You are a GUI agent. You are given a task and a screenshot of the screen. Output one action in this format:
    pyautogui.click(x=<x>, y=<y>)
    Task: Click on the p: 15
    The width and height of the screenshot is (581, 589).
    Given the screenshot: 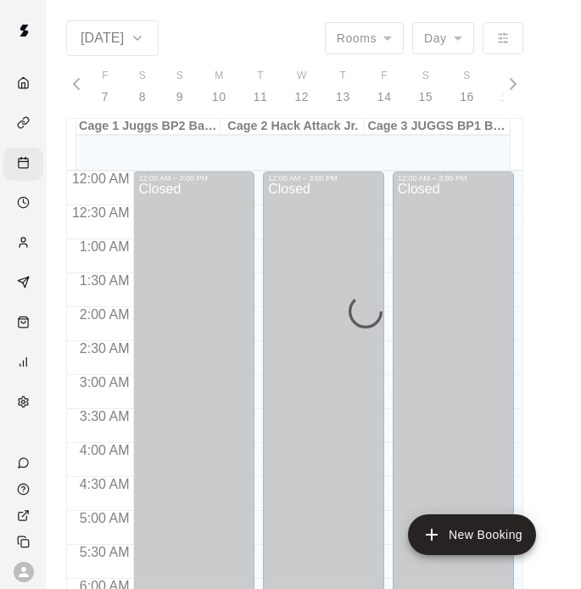 What is the action you would take?
    pyautogui.click(x=426, y=97)
    